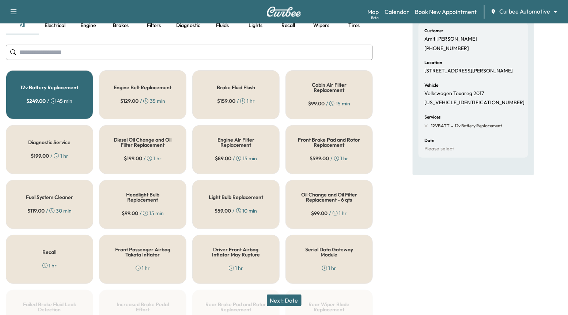 This screenshot has width=568, height=315. Describe the element at coordinates (236, 210) in the screenshot. I see `div: / 10 min` at that location.